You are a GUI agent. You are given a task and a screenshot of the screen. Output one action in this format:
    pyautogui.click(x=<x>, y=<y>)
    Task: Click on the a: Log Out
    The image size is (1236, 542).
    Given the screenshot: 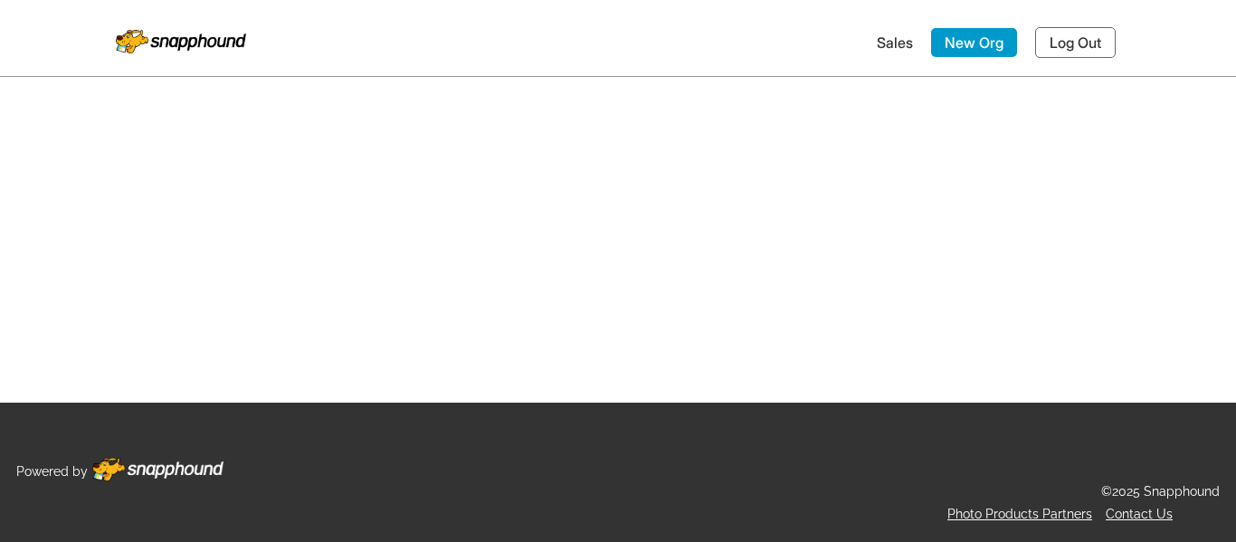 What is the action you would take?
    pyautogui.click(x=1075, y=43)
    